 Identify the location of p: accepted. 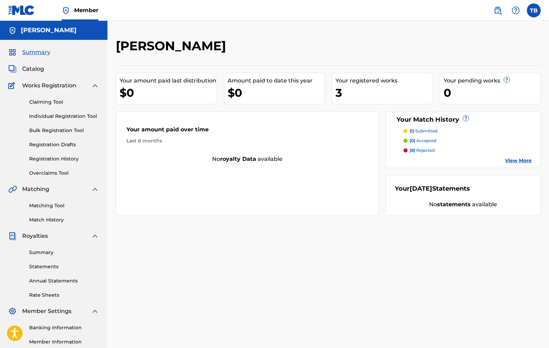
(423, 141).